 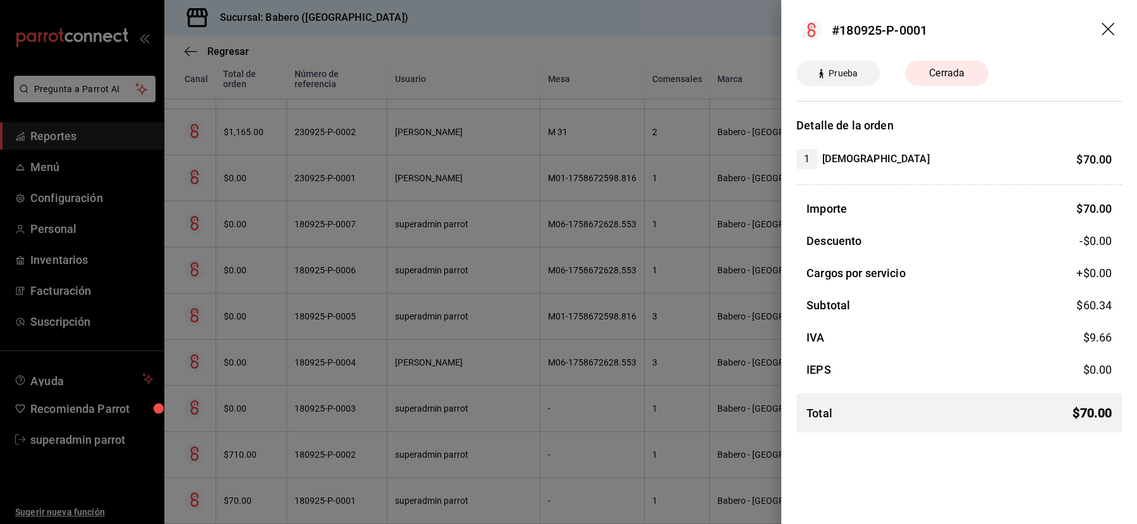 What do you see at coordinates (879, 30) in the screenshot?
I see `div: #180925-P-0001` at bounding box center [879, 30].